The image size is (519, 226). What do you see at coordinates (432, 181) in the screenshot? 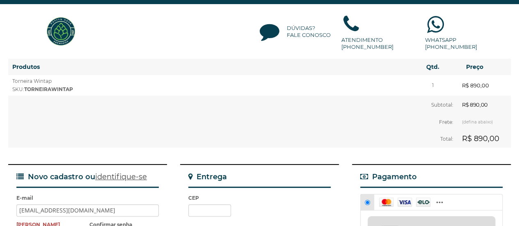
I see `legend: Pagamento` at bounding box center [432, 181].